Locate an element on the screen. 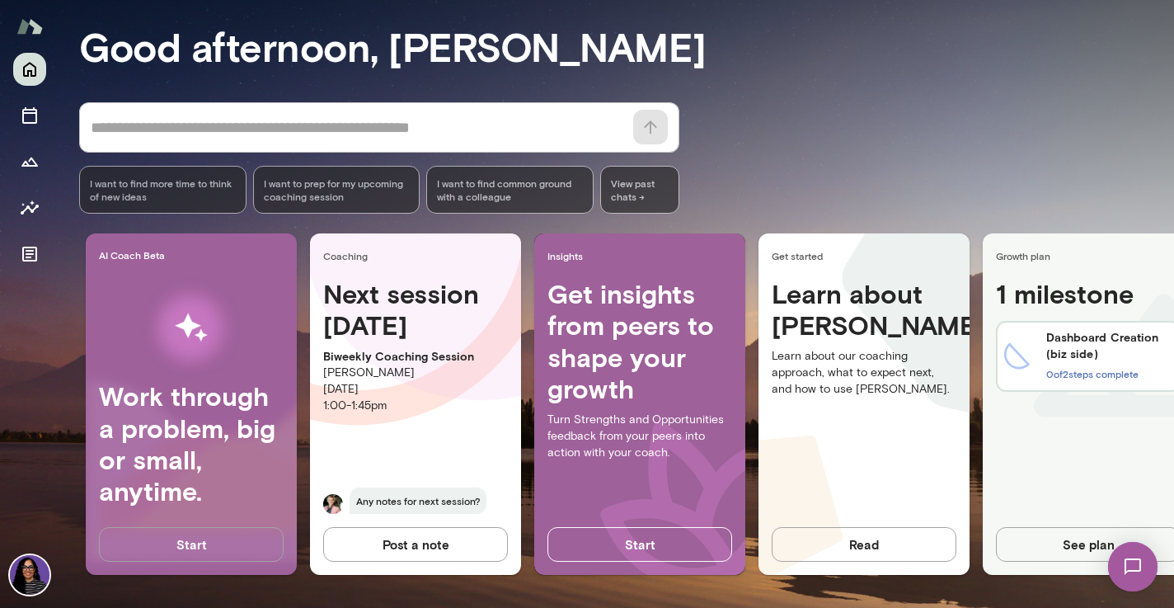  h4: Work through a problem, big or small, anytime. is located at coordinates (191, 443).